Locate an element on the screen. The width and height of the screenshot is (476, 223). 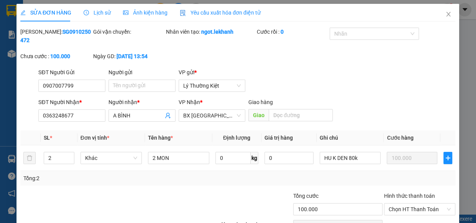
th: Ghi chú is located at coordinates (350, 138).